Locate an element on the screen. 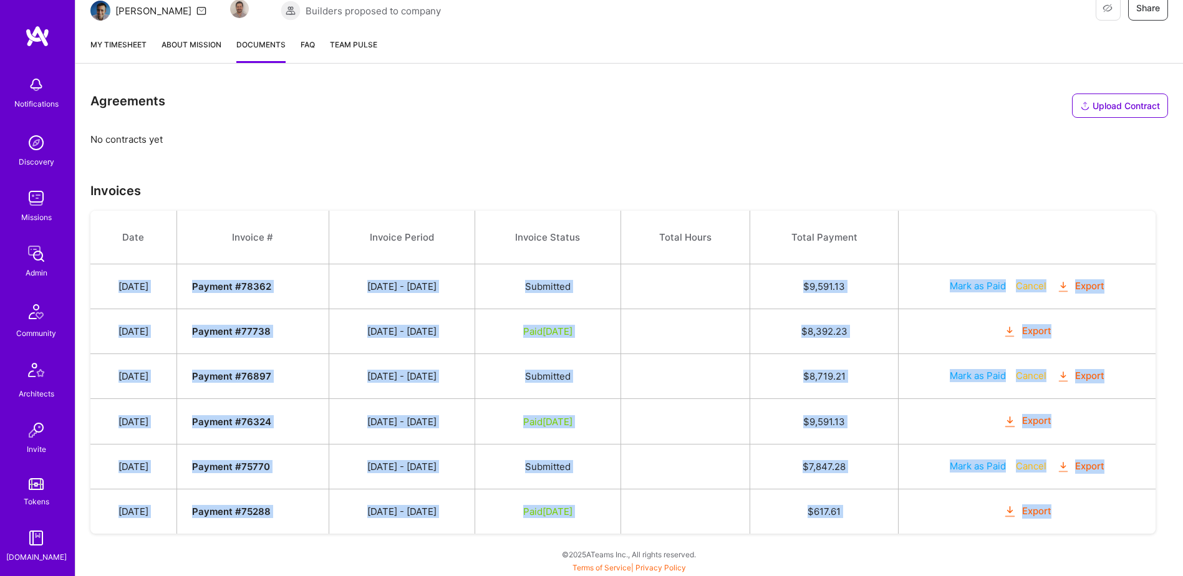  img: bell is located at coordinates (36, 85).